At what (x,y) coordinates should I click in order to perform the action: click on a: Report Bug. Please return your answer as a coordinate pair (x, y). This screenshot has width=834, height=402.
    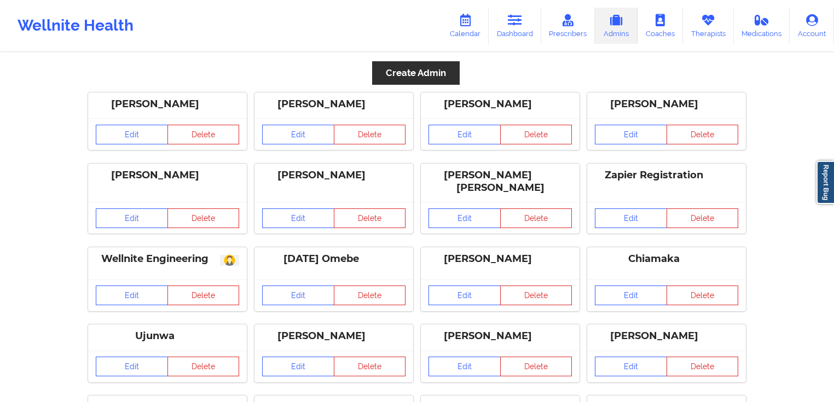
    Looking at the image, I should click on (826, 182).